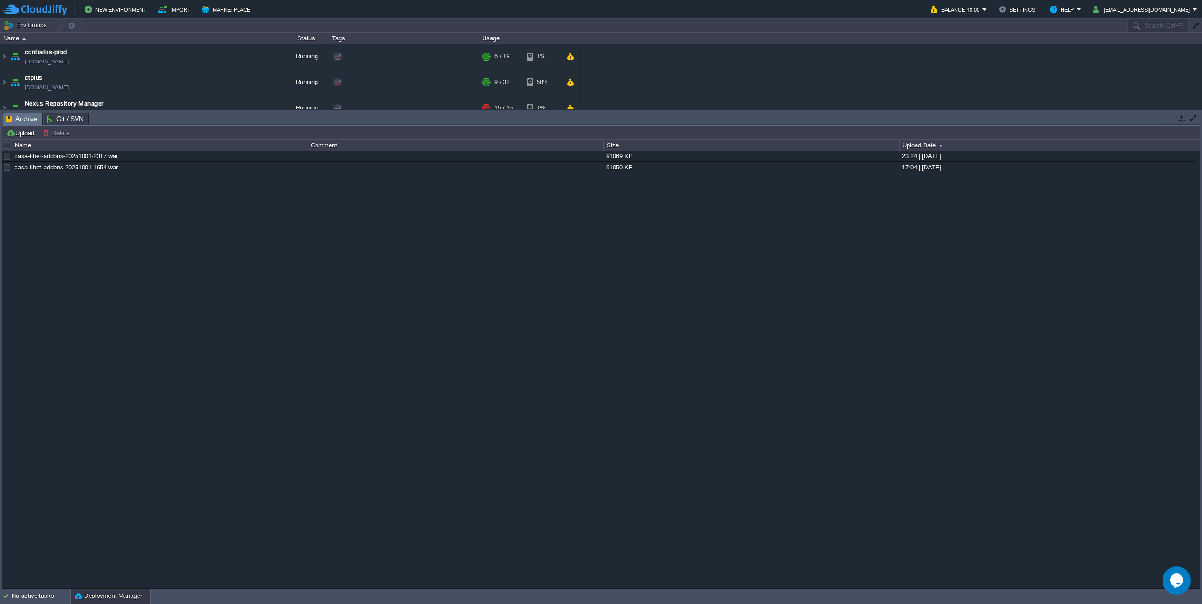  What do you see at coordinates (65, 119) in the screenshot?
I see `span: Git / SVN` at bounding box center [65, 119].